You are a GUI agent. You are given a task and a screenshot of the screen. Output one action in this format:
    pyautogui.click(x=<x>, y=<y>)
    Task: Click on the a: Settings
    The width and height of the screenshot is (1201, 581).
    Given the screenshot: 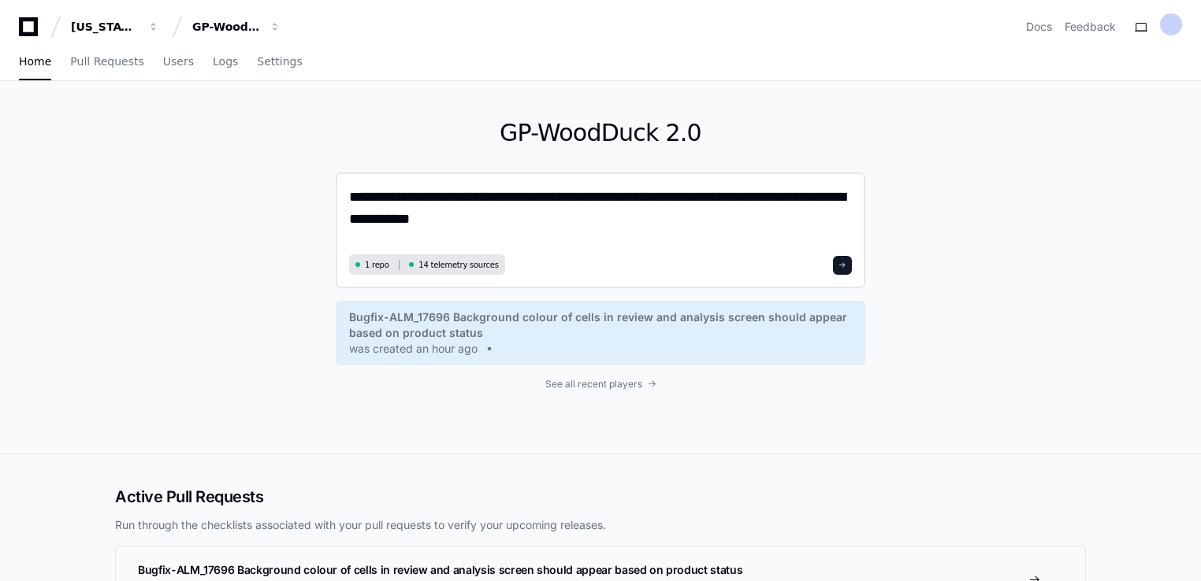 What is the action you would take?
    pyautogui.click(x=279, y=62)
    